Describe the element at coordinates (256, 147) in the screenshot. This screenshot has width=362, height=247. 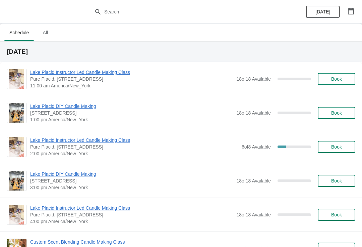
I see `span: 6 of 8 Available` at that location.